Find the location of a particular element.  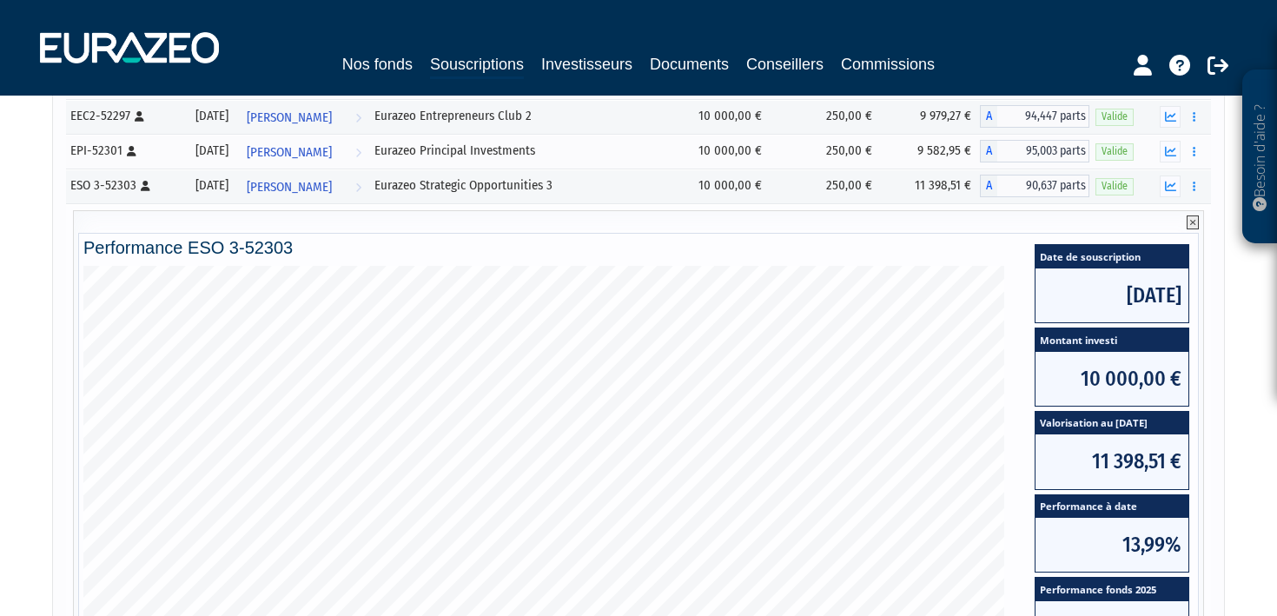

h4: Performance ESO 3-52303 is located at coordinates (639, 248).